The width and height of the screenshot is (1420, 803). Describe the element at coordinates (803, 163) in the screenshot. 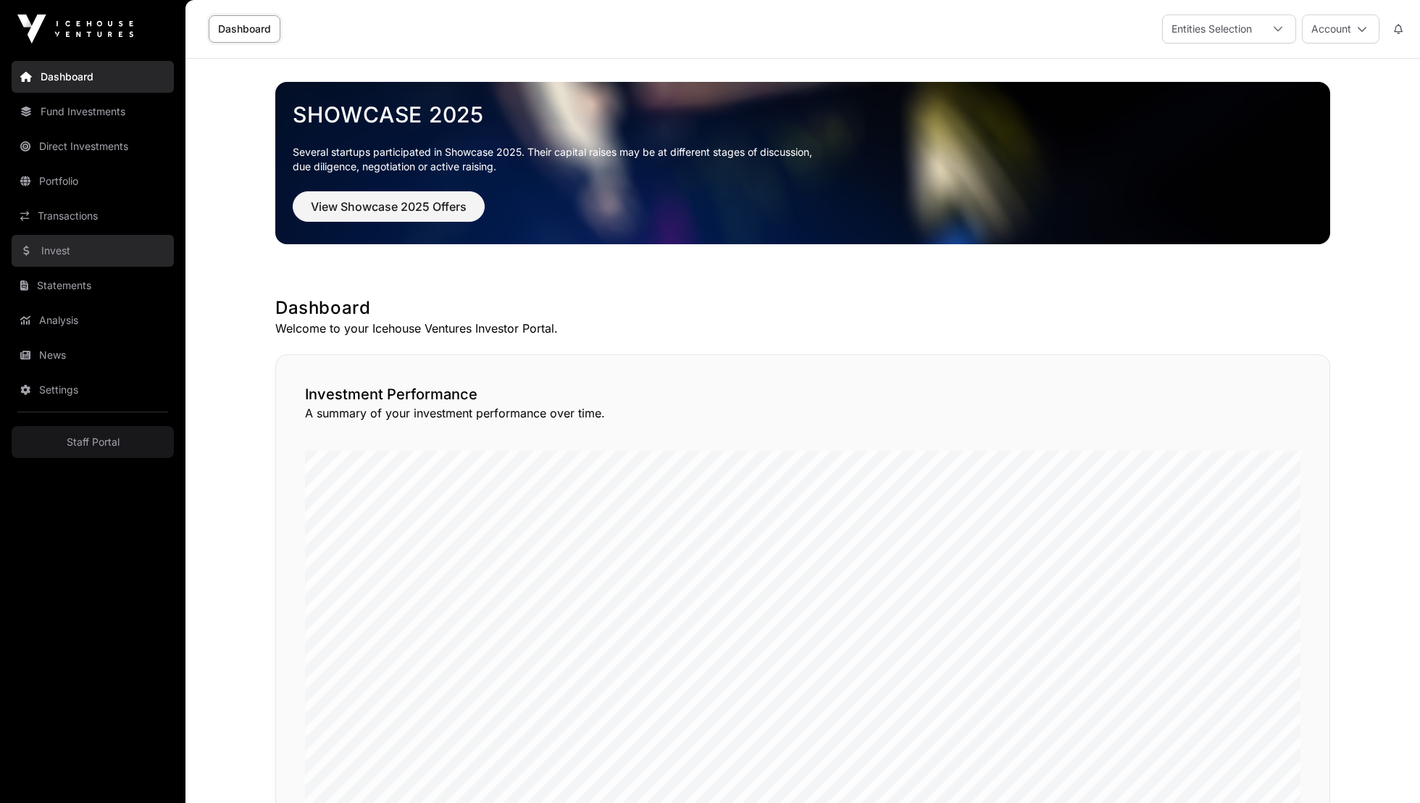

I see `img: Showcase 2025` at that location.